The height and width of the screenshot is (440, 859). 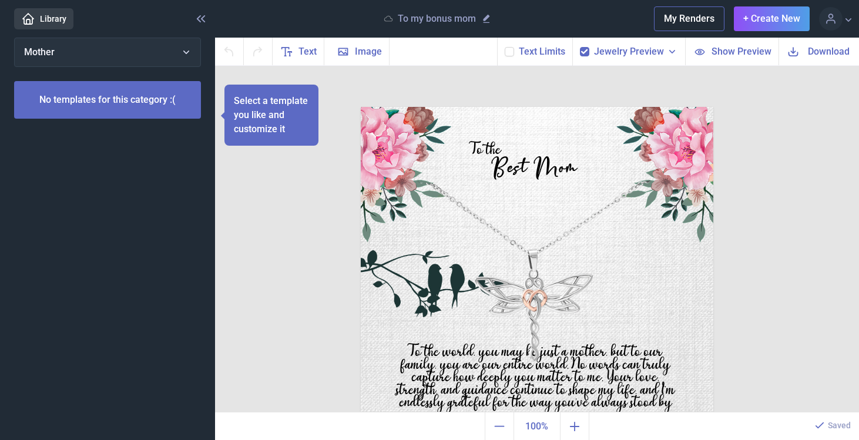 I want to click on button: Text Limits, so click(x=542, y=52).